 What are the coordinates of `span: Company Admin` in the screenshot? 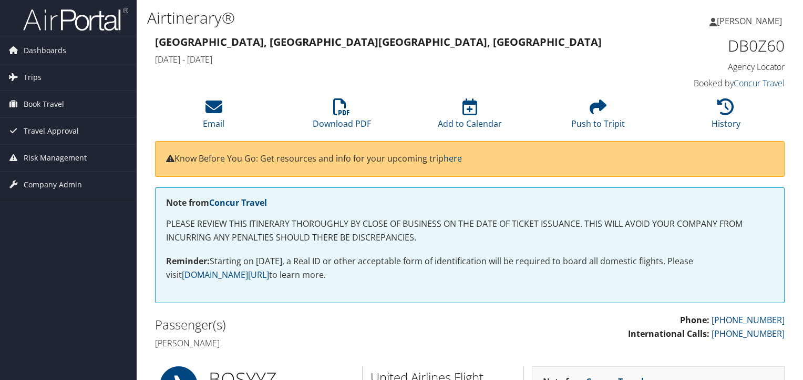 It's located at (53, 185).